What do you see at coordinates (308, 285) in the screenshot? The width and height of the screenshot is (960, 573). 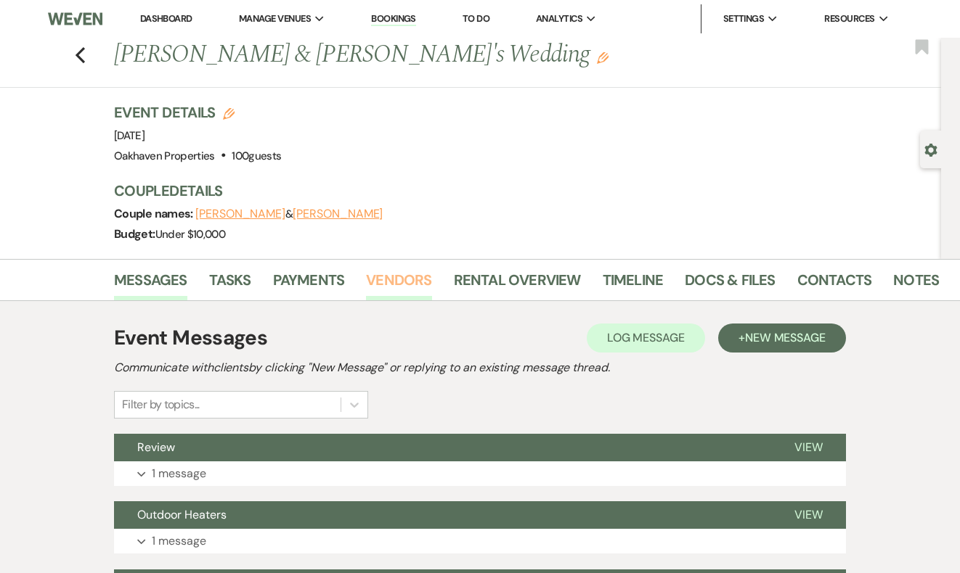 I see `a: Payments` at bounding box center [308, 285].